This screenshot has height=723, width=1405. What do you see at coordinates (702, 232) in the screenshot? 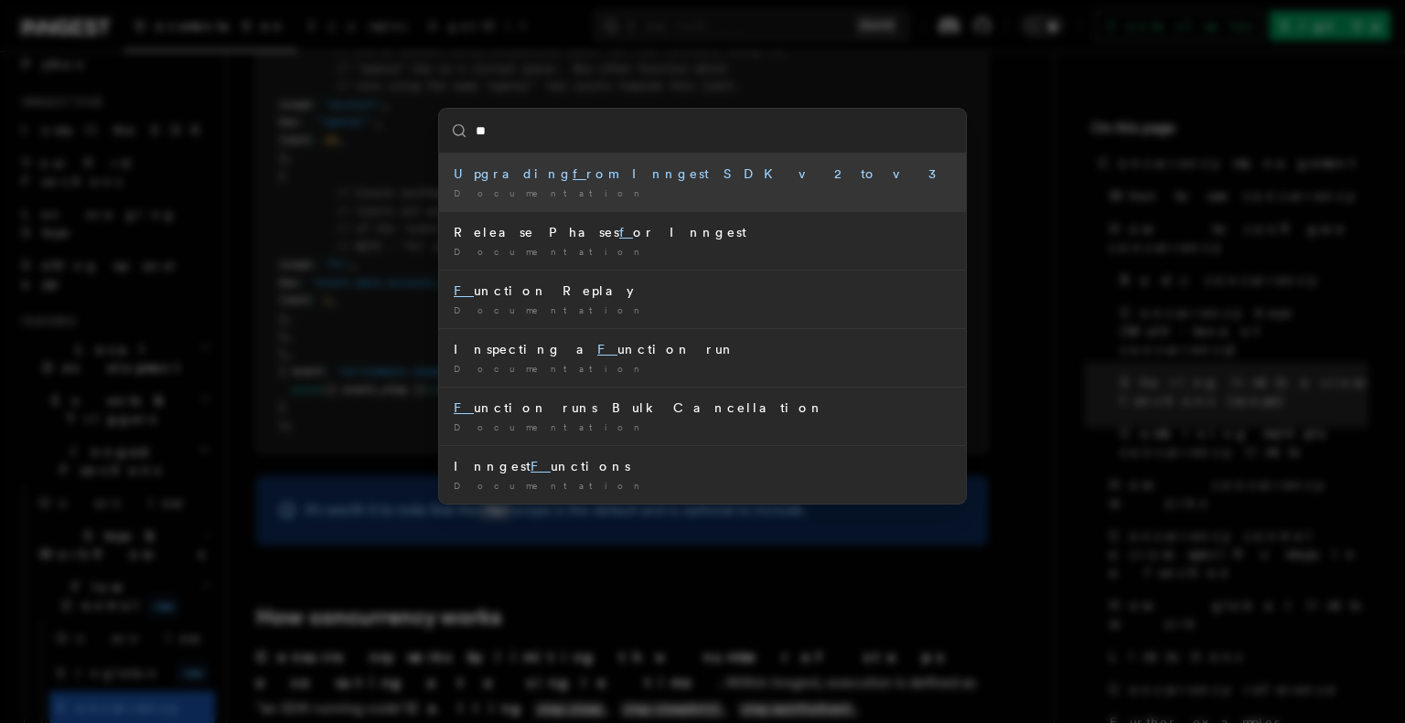
I see `div: Release Phases or Inngest` at bounding box center [702, 232].